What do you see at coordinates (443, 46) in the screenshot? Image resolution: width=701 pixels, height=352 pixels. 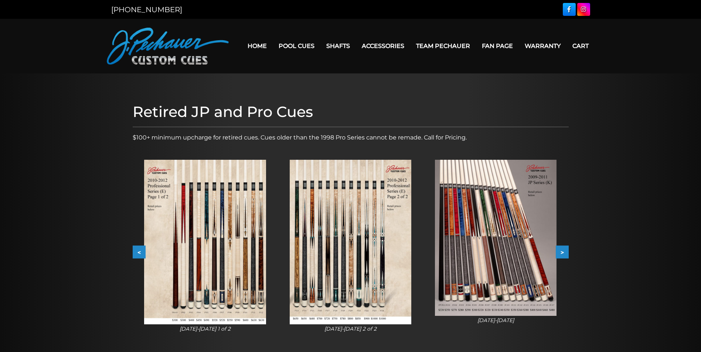 I see `a: Team Pechauer` at bounding box center [443, 46].